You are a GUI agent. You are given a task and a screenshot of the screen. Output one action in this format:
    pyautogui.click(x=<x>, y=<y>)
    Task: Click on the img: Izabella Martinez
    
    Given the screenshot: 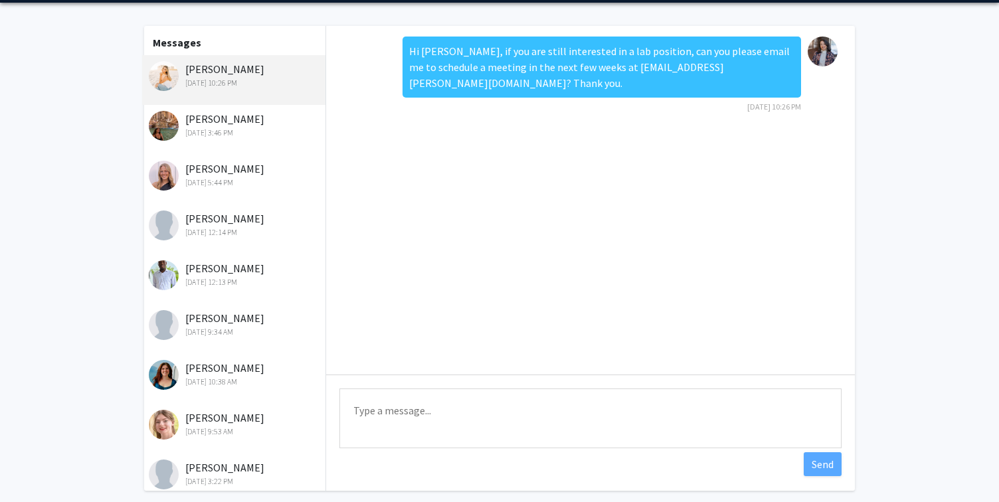 What is the action you would take?
    pyautogui.click(x=163, y=126)
    